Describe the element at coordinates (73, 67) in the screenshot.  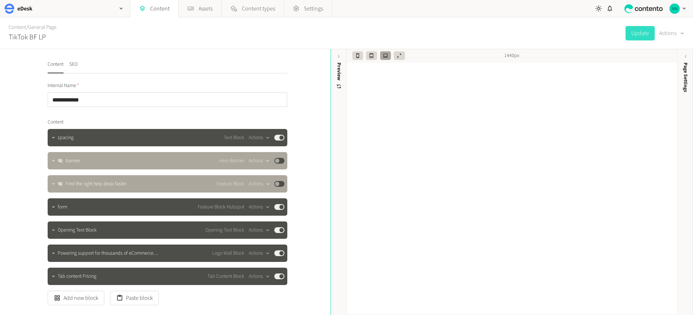
I see `button: SEO` at that location.